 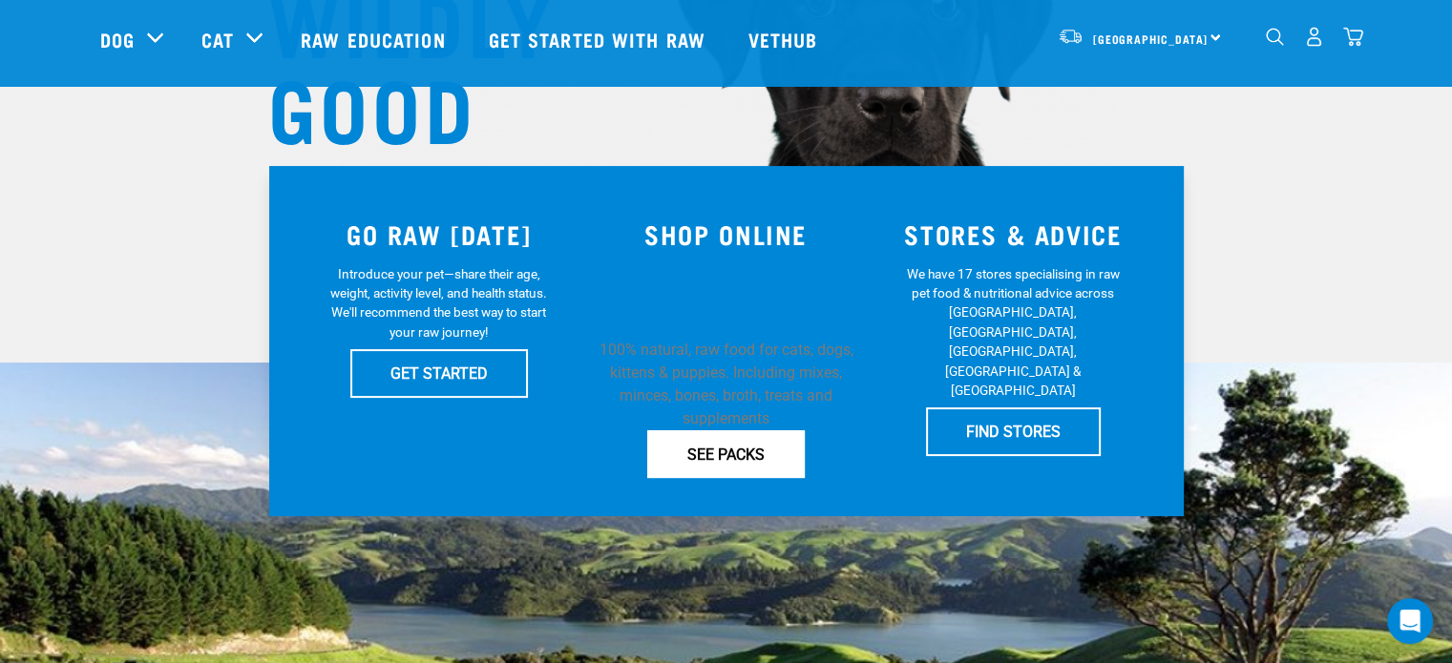 What do you see at coordinates (725, 234) in the screenshot?
I see `h3: SHOP ONLINE` at bounding box center [725, 234].